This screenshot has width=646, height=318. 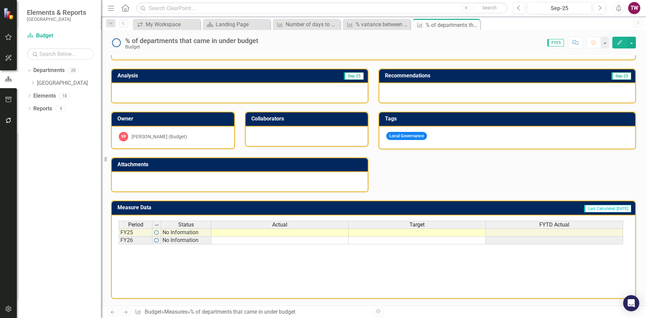 What do you see at coordinates (279, 225) in the screenshot?
I see `span: Actual` at bounding box center [279, 225].